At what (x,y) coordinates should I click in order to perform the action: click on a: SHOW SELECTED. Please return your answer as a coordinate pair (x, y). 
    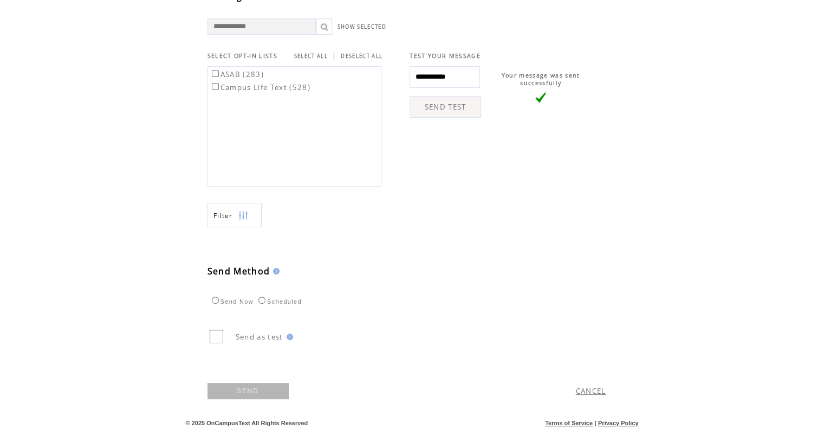
    Looking at the image, I should click on (362, 27).